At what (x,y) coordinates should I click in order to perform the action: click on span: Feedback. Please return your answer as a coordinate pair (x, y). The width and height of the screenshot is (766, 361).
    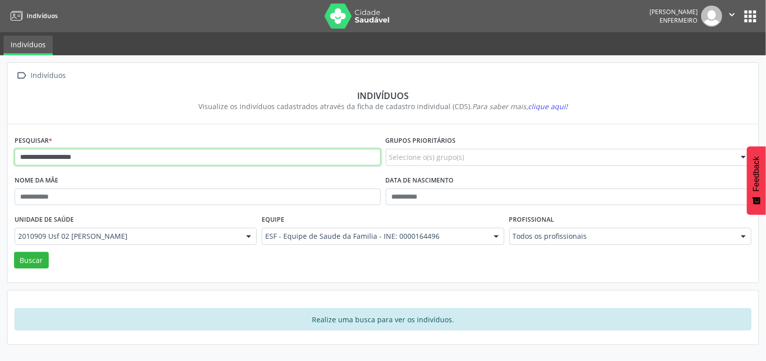
    Looking at the image, I should click on (757, 174).